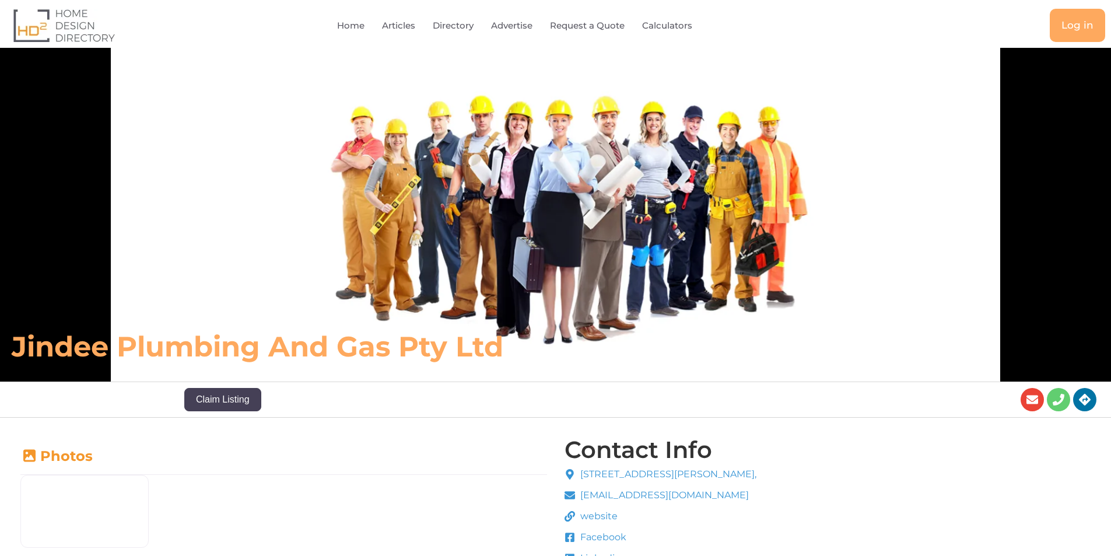  Describe the element at coordinates (85, 511) in the screenshot. I see `img: plumbing-pipe-svgrepo-com` at that location.